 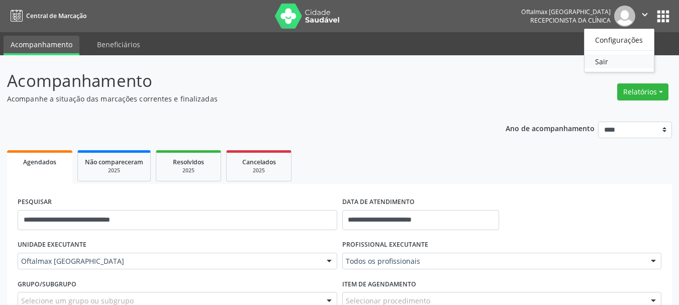 I want to click on img: img, so click(x=625, y=16).